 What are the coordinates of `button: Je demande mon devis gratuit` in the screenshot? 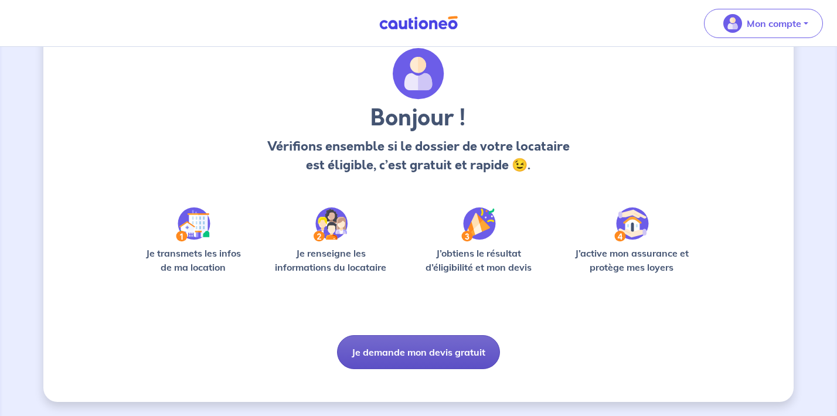 It's located at (419, 352).